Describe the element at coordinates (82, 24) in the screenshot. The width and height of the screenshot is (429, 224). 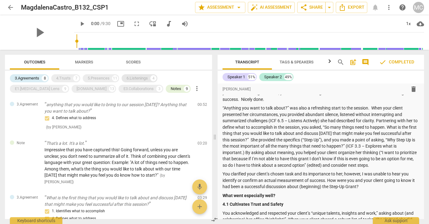
I see `button: Play` at that location.